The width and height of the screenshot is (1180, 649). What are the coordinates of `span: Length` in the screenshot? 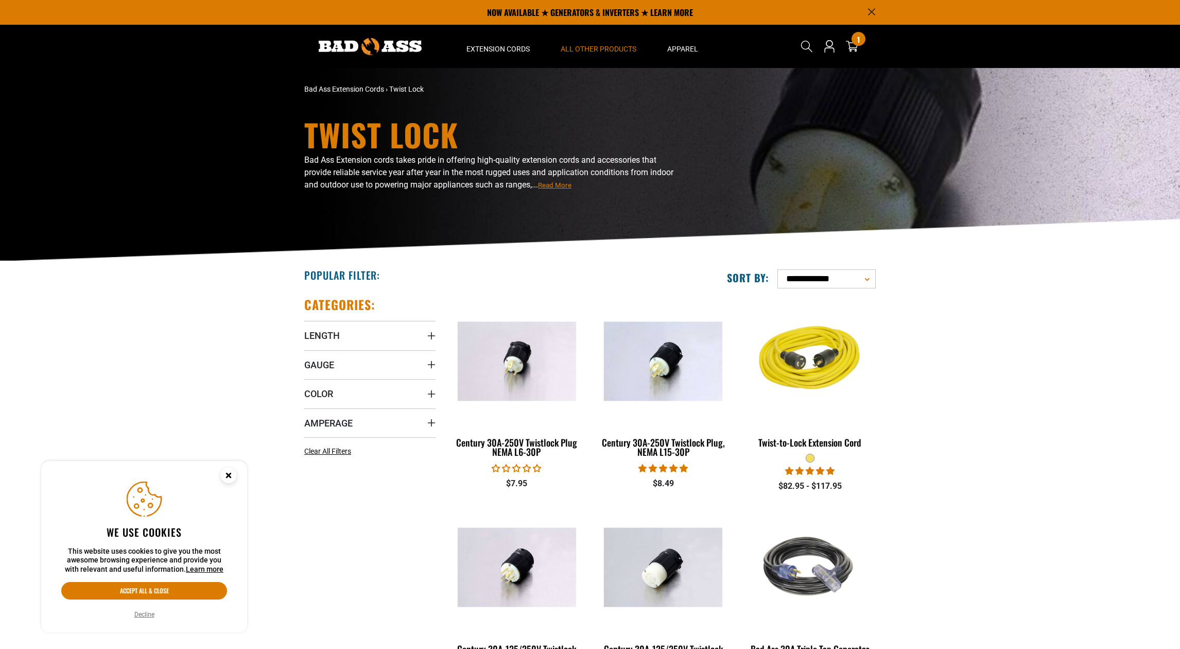 It's located at (322, 335).